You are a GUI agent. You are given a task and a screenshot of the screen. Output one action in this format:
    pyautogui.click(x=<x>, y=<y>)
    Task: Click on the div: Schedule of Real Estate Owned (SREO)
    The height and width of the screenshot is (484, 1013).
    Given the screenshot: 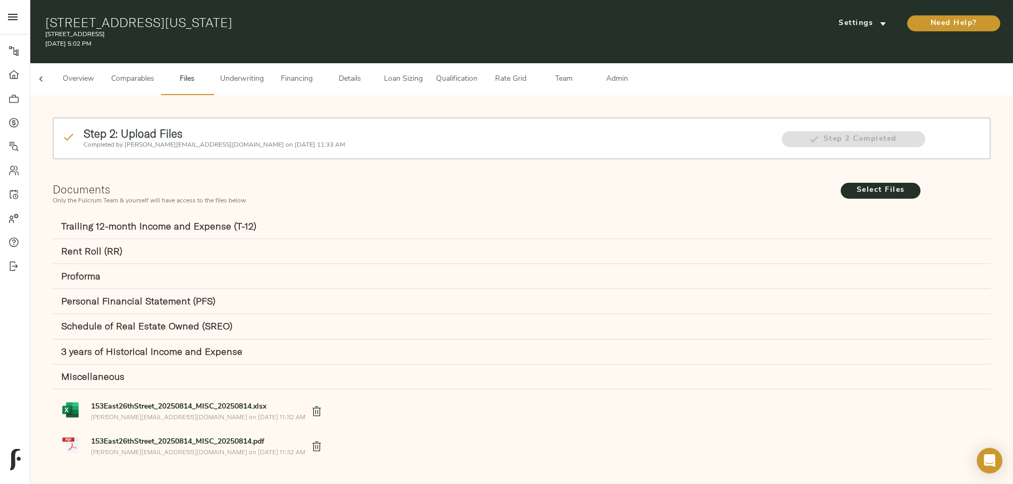 What is the action you would take?
    pyautogui.click(x=522, y=326)
    